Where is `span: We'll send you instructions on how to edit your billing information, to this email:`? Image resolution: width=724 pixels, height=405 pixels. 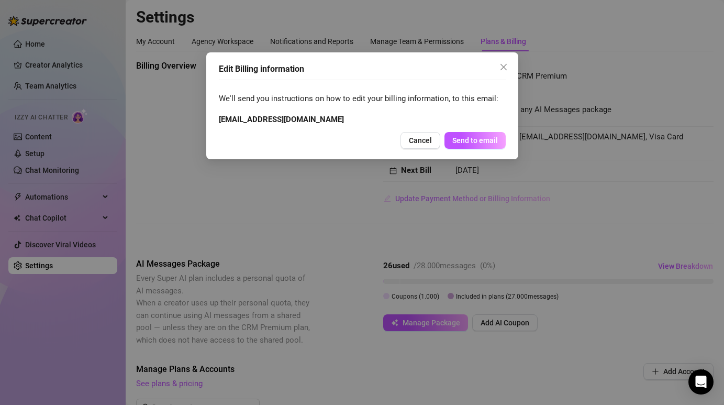 span: We'll send you instructions on how to edit your billing information, to this email: is located at coordinates (362, 99).